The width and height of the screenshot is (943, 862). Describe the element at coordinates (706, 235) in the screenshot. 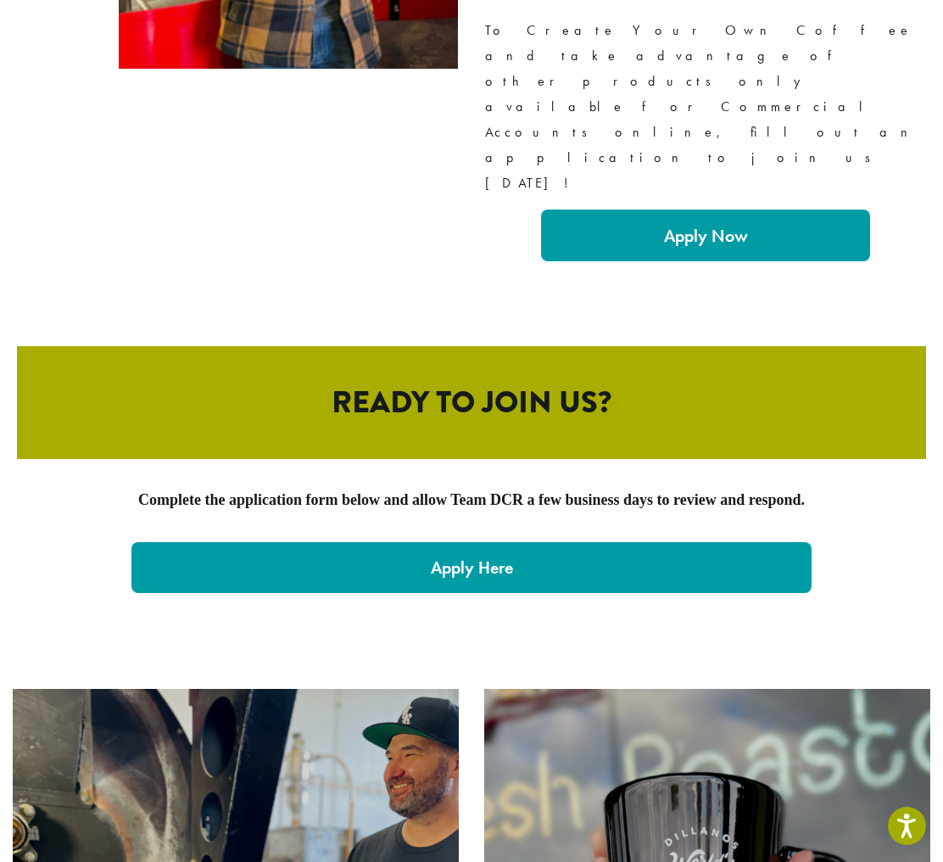

I see `a: Apply Now` at that location.